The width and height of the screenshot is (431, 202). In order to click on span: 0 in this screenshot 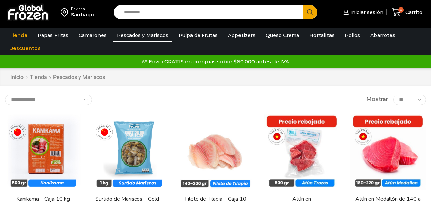, I will do `click(401, 10)`.